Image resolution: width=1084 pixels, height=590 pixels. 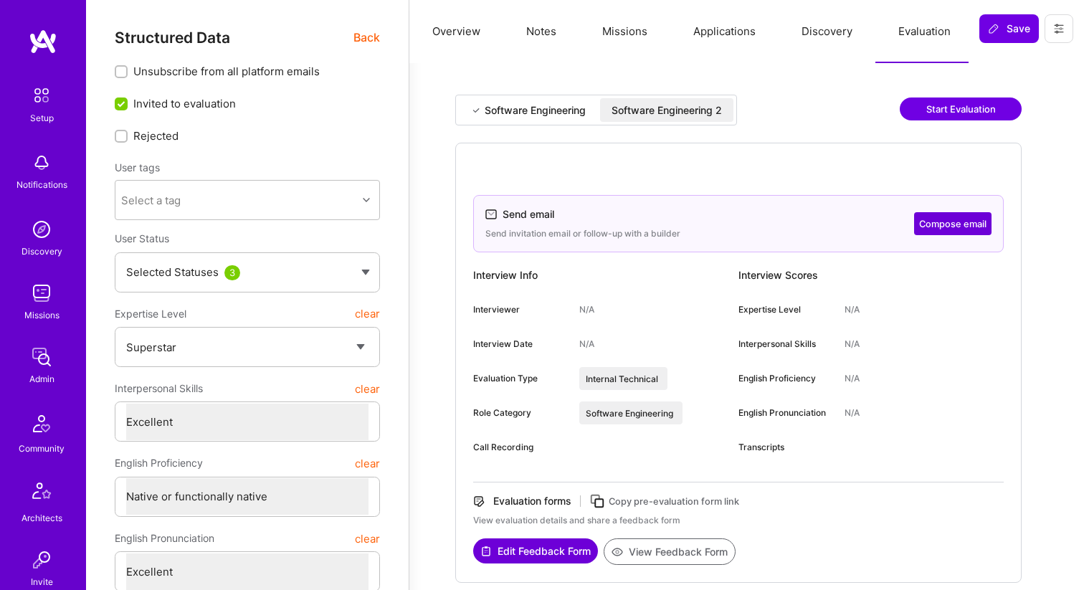 I want to click on img: discovery, so click(x=42, y=229).